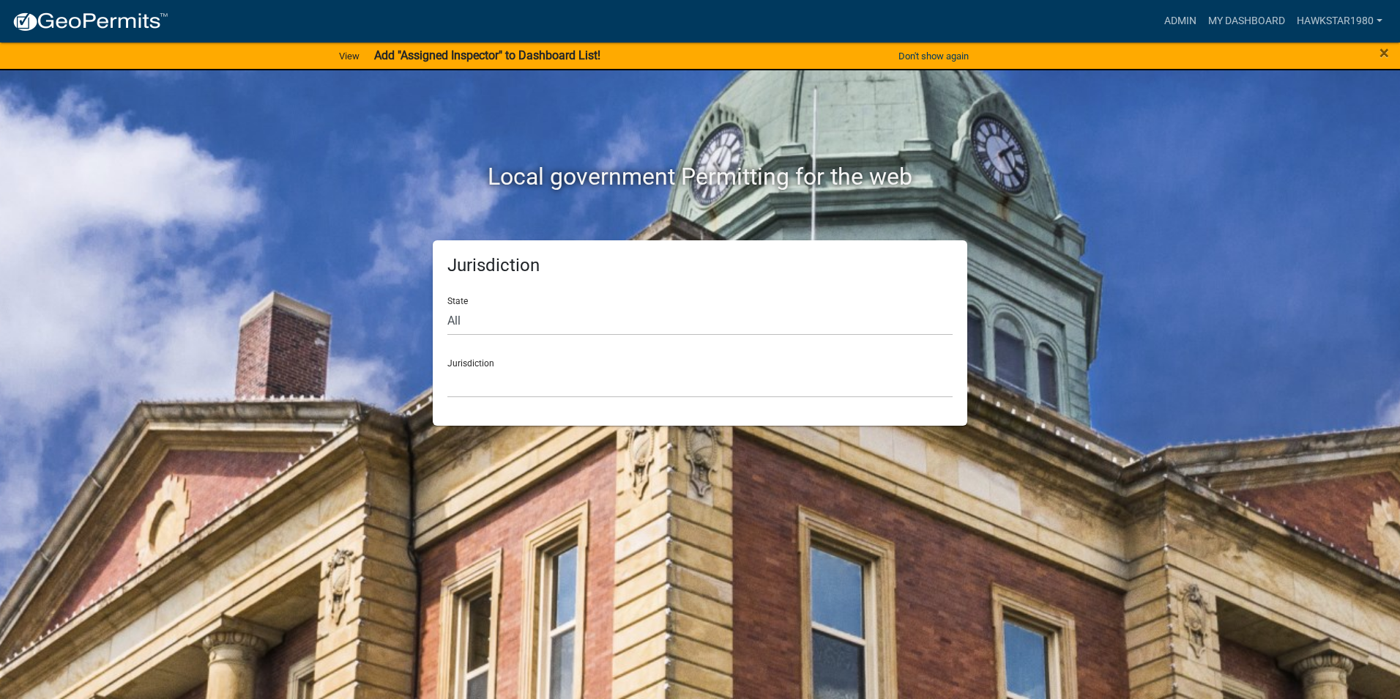 The width and height of the screenshot is (1400, 699). What do you see at coordinates (700, 177) in the screenshot?
I see `h2: Local government Permitting for the web` at bounding box center [700, 177].